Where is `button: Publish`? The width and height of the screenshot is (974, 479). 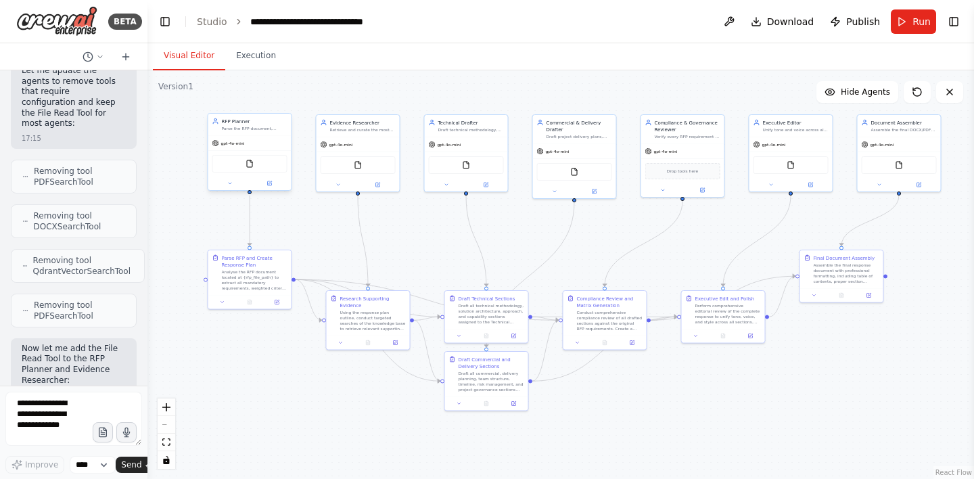 button: Publish is located at coordinates (855, 22).